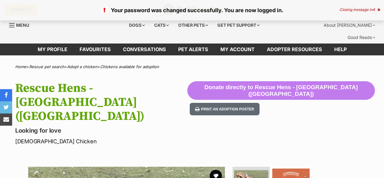 The width and height of the screenshot is (384, 178). Describe the element at coordinates (53, 49) in the screenshot. I see `a: My profile` at that location.